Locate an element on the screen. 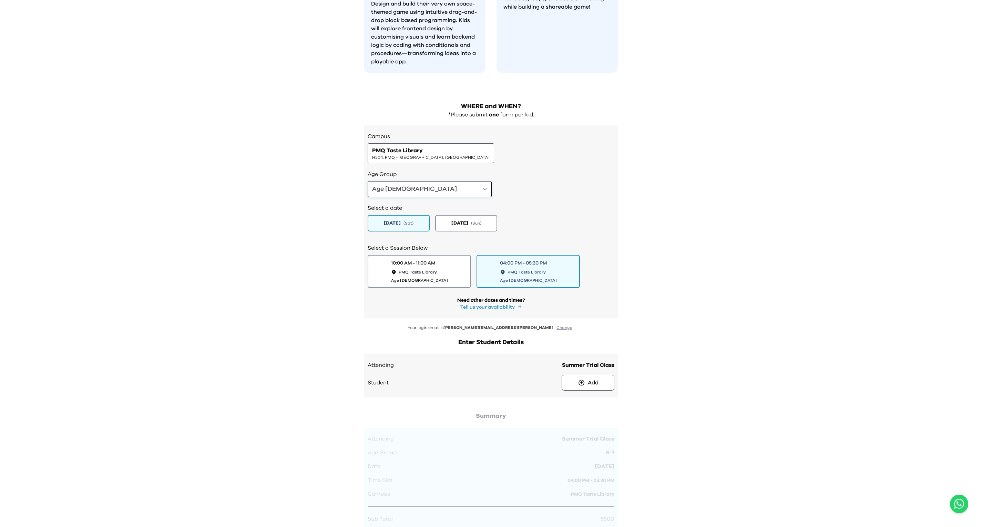  button: Change is located at coordinates (564, 328).